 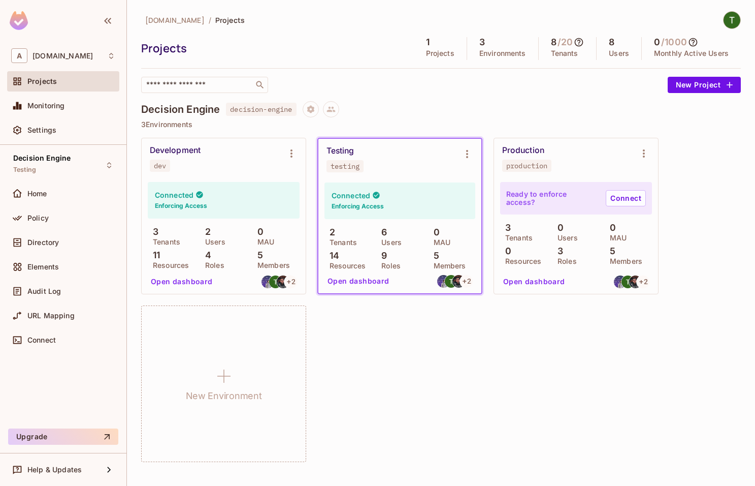 I want to click on p: 11, so click(x=154, y=255).